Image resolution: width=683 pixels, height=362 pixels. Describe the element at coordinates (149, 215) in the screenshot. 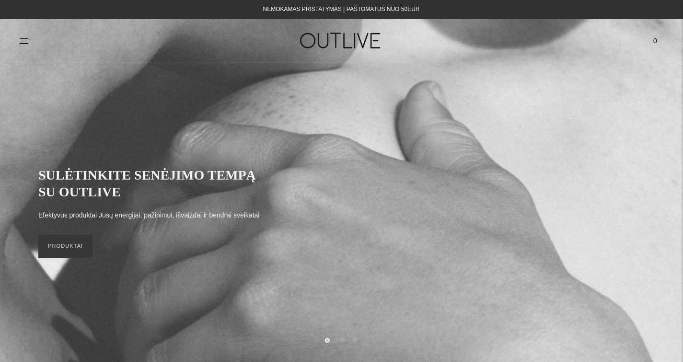

I see `p: Efektyvūs produktai Jūsų energijai, pažinimui, išvaizdai ir bendrai sveikatai` at that location.